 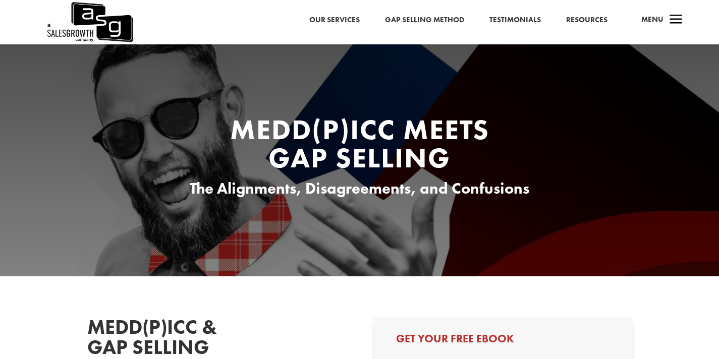 What do you see at coordinates (587, 20) in the screenshot?
I see `a: Resources` at bounding box center [587, 20].